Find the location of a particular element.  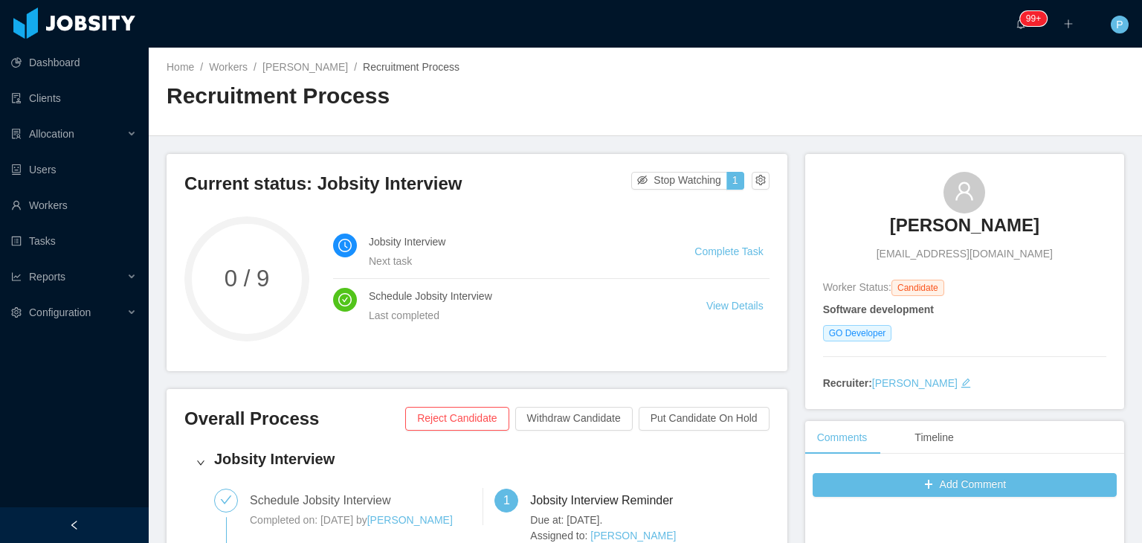

a: Complete Task is located at coordinates (729, 251).